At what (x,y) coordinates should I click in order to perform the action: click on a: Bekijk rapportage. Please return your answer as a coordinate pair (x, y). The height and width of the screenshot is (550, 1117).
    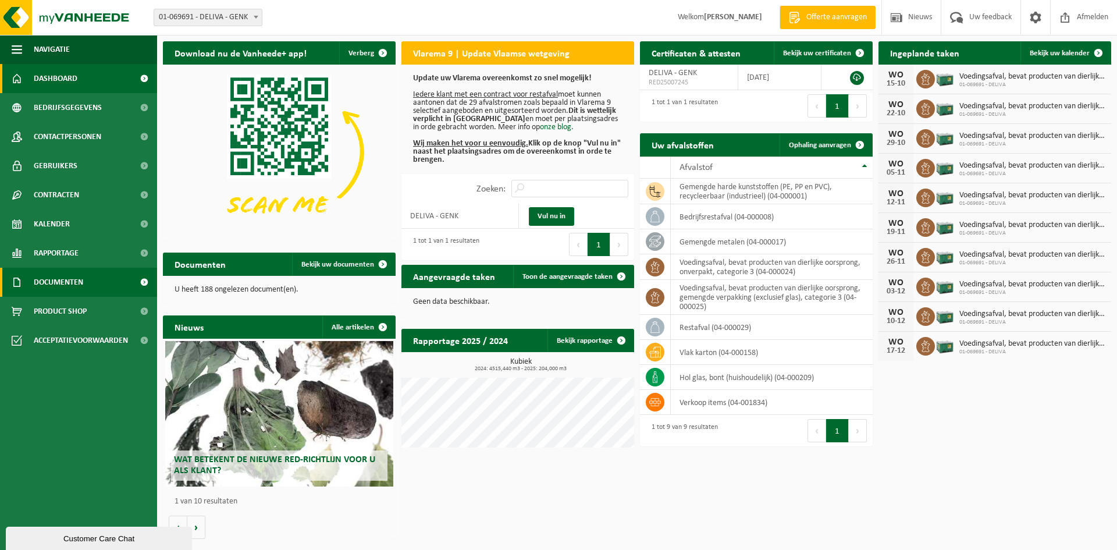
    Looking at the image, I should click on (590, 340).